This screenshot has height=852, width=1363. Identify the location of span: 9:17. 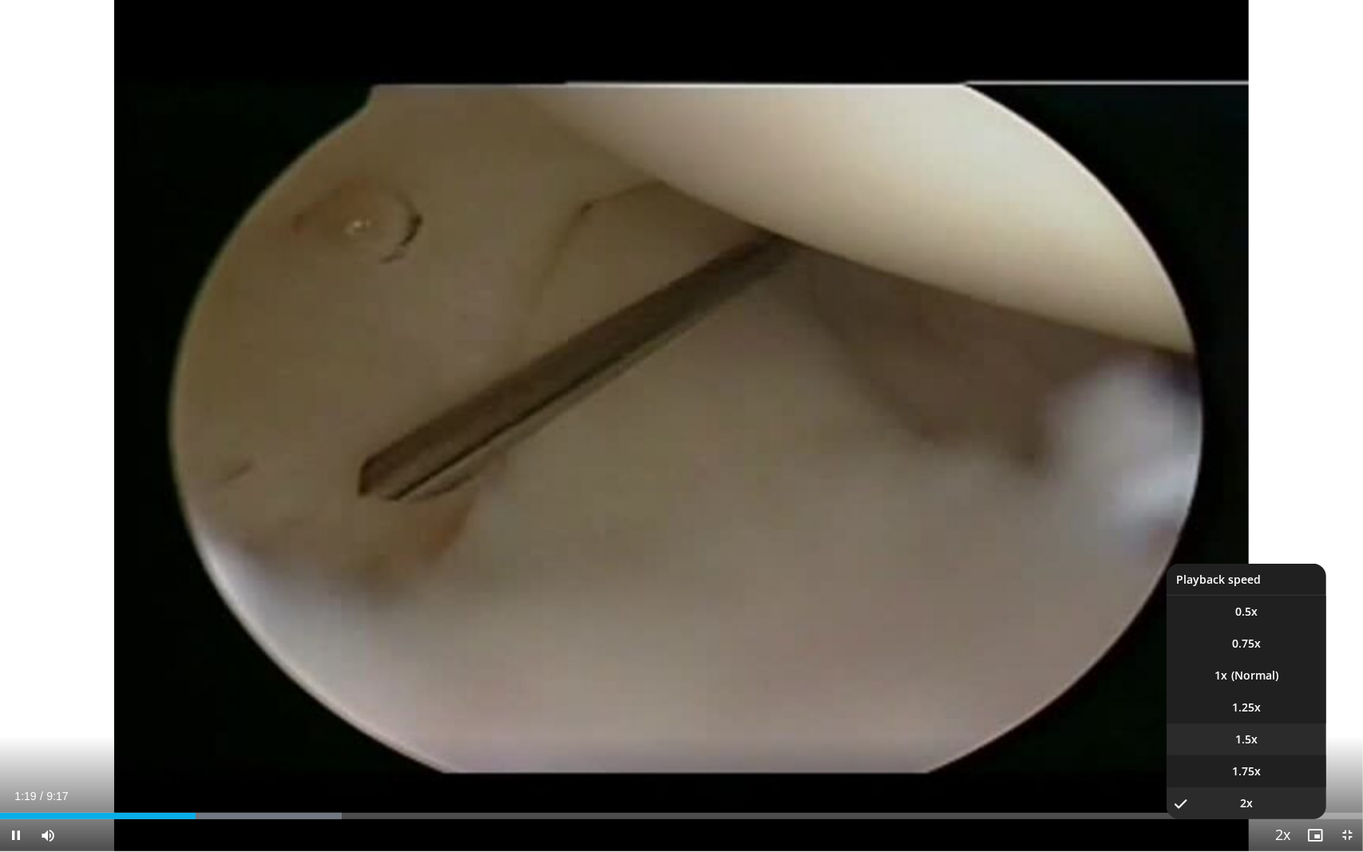
(57, 796).